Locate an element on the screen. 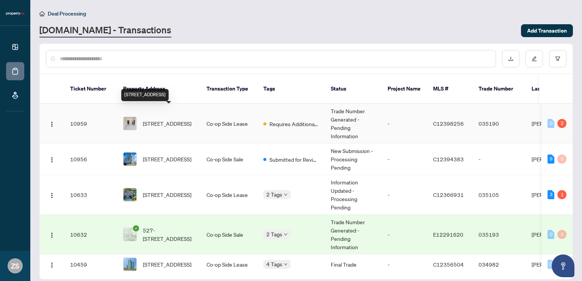  td: 034982 is located at coordinates (499, 264).